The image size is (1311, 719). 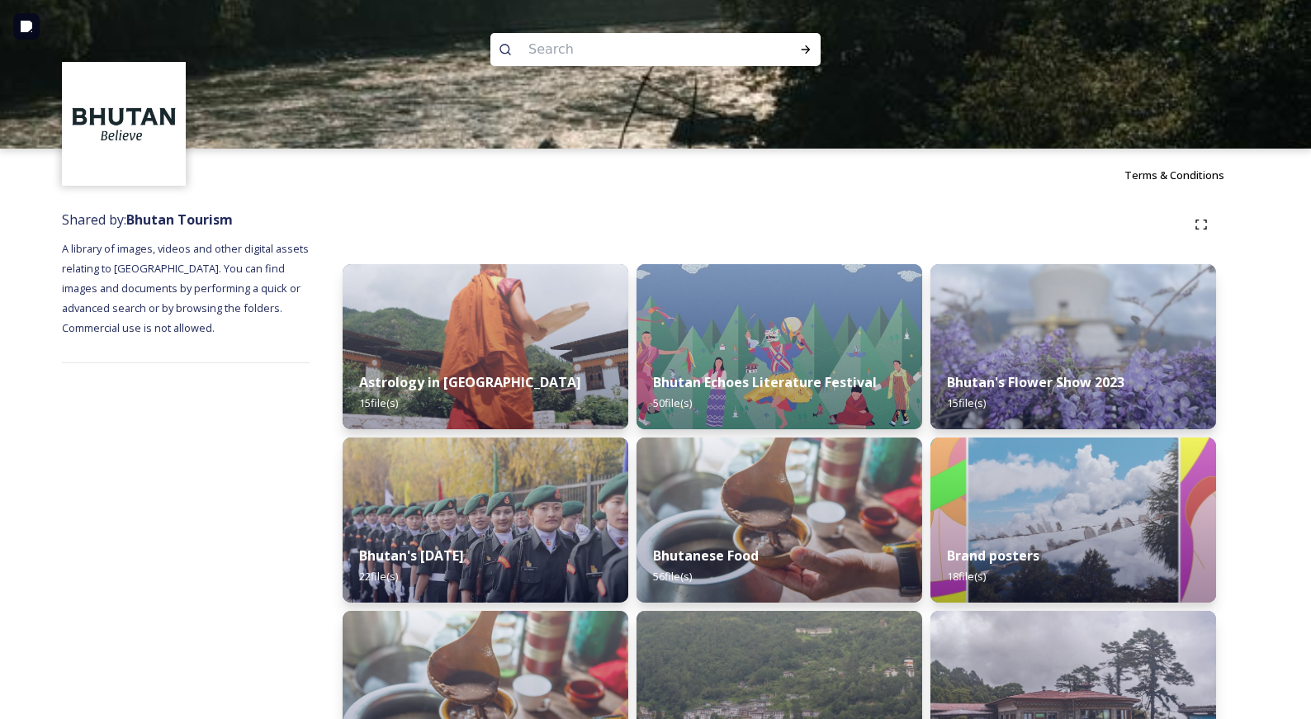 I want to click on img: _SCH1465.jpg, so click(x=485, y=347).